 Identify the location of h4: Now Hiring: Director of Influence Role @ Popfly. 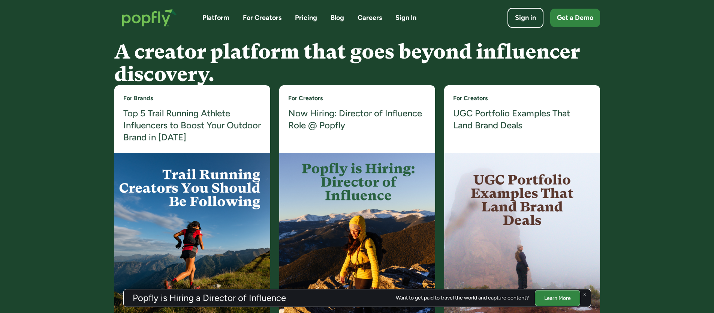
(357, 119).